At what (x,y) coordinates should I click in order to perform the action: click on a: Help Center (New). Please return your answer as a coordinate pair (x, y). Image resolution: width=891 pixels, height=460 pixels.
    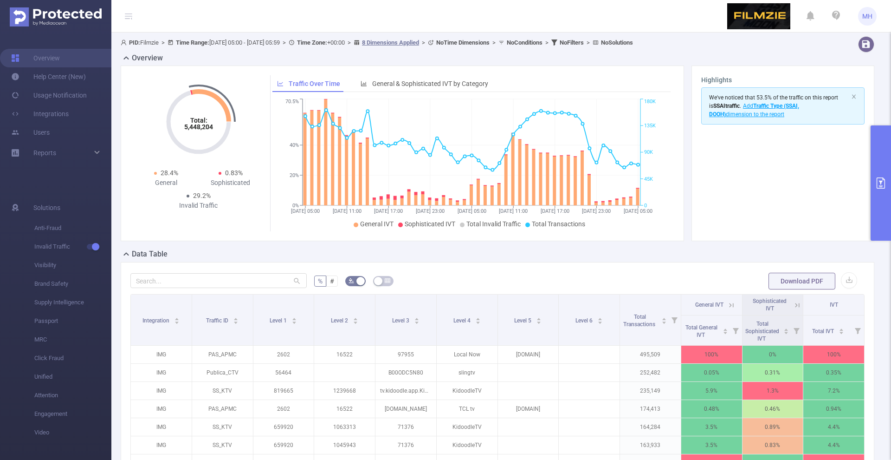
    Looking at the image, I should click on (48, 77).